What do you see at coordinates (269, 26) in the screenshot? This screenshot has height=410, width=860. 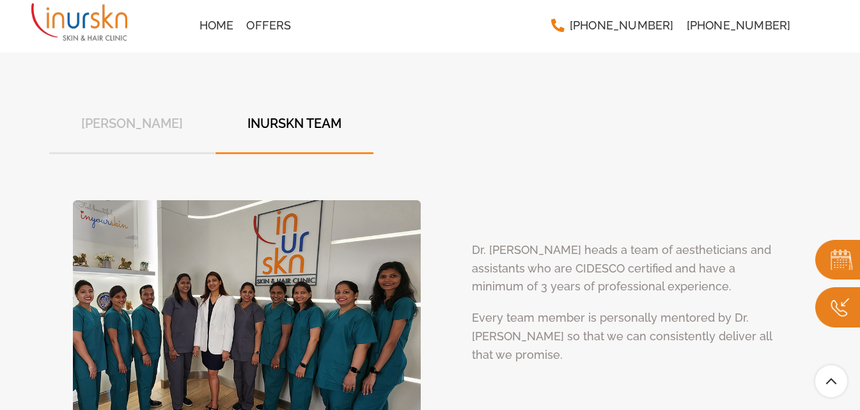 I see `a: Offers` at bounding box center [269, 26].